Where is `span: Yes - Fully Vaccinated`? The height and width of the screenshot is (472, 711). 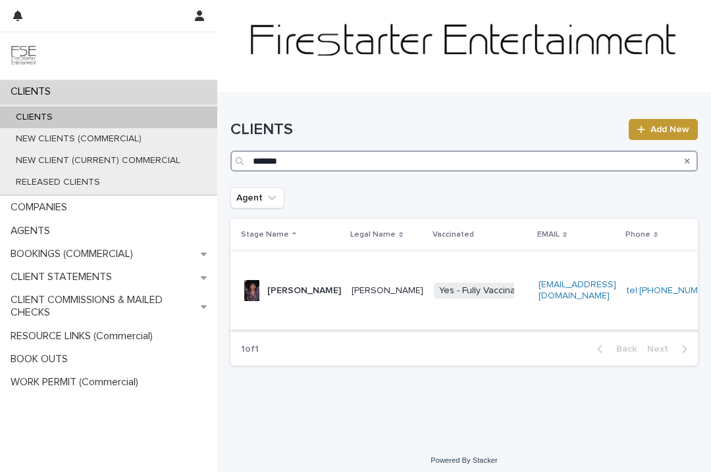
span: Yes - Fully Vaccinated is located at coordinates (484, 291).